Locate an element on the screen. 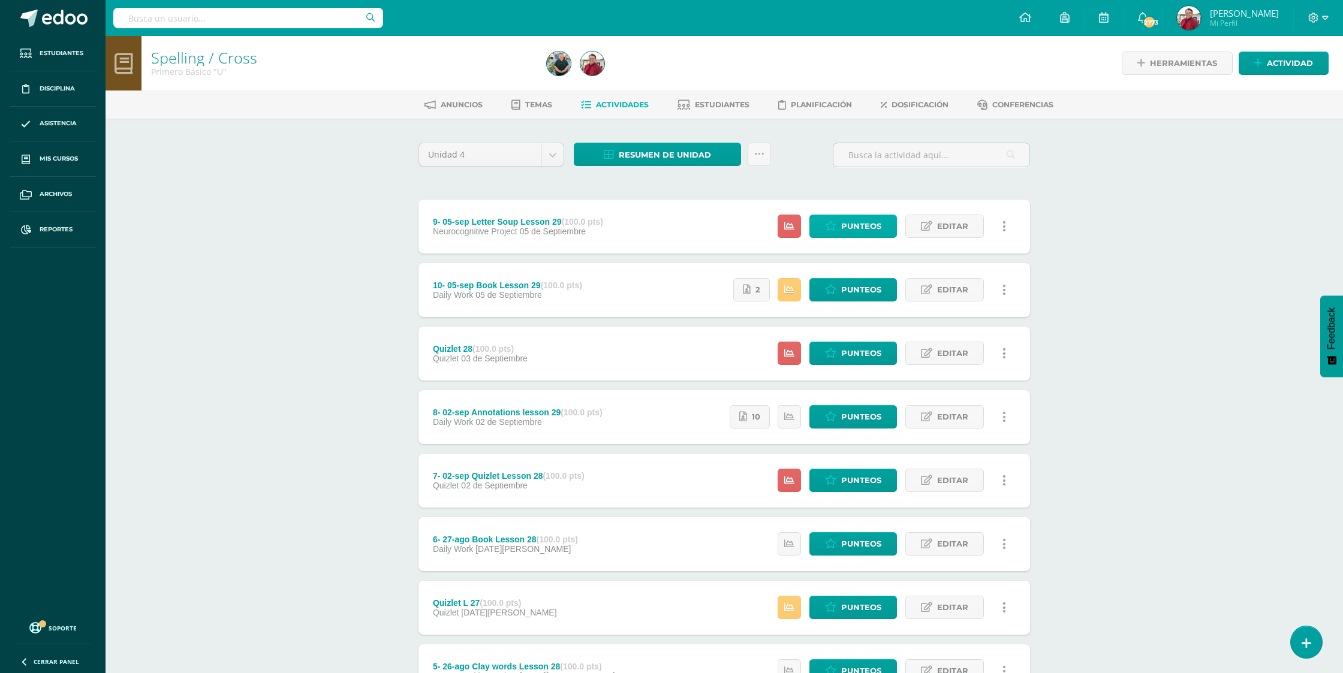 This screenshot has height=673, width=1343. span: 02 de Septiembre is located at coordinates (494, 486).